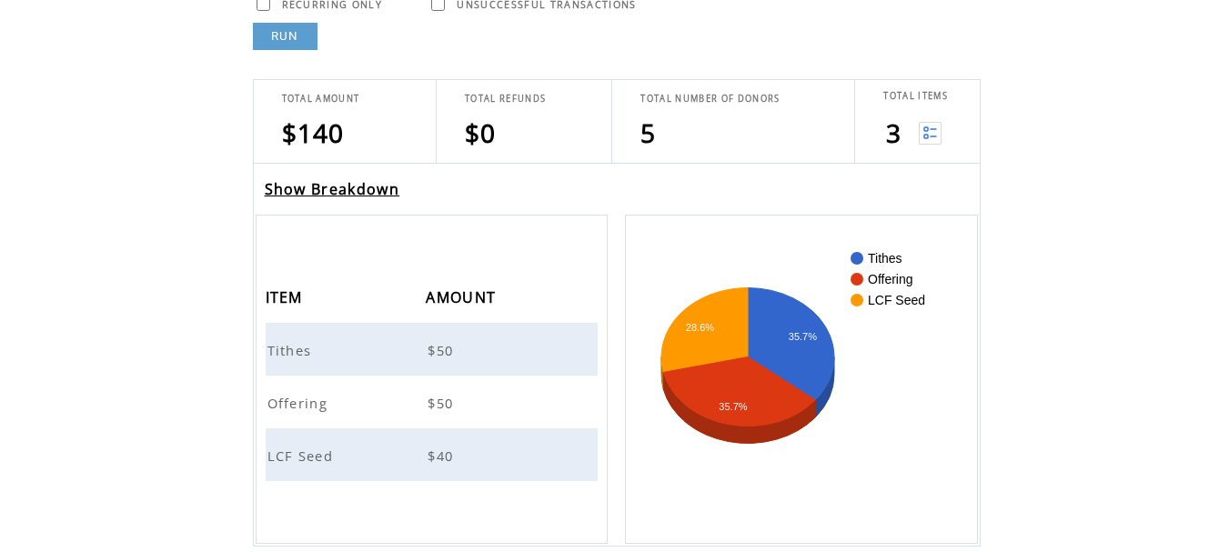 The image size is (1229, 552). What do you see at coordinates (303, 456) in the screenshot?
I see `span: LCF Seed` at bounding box center [303, 456].